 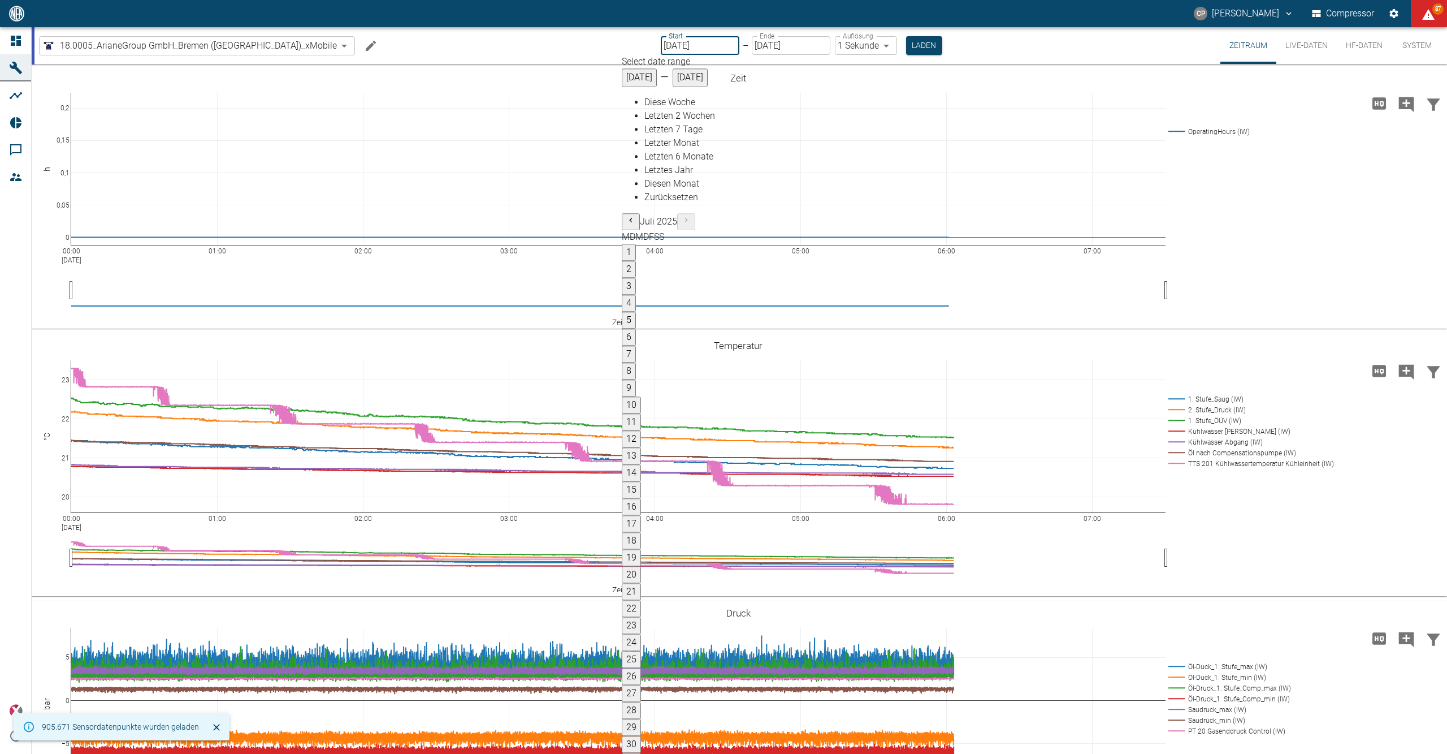 What do you see at coordinates (629, 252) in the screenshot?
I see `button: 1` at bounding box center [629, 252].